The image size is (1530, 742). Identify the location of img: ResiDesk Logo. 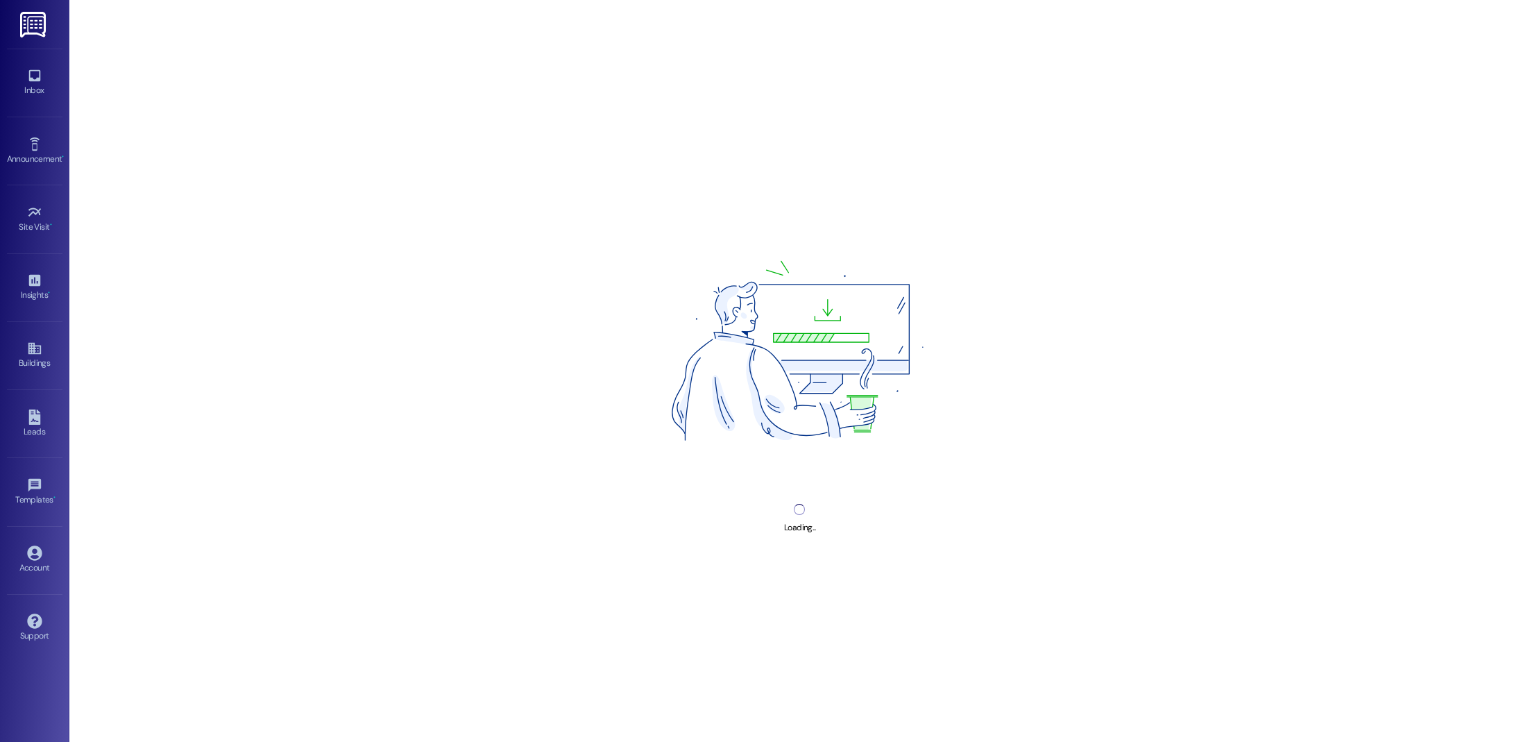
(34, 24).